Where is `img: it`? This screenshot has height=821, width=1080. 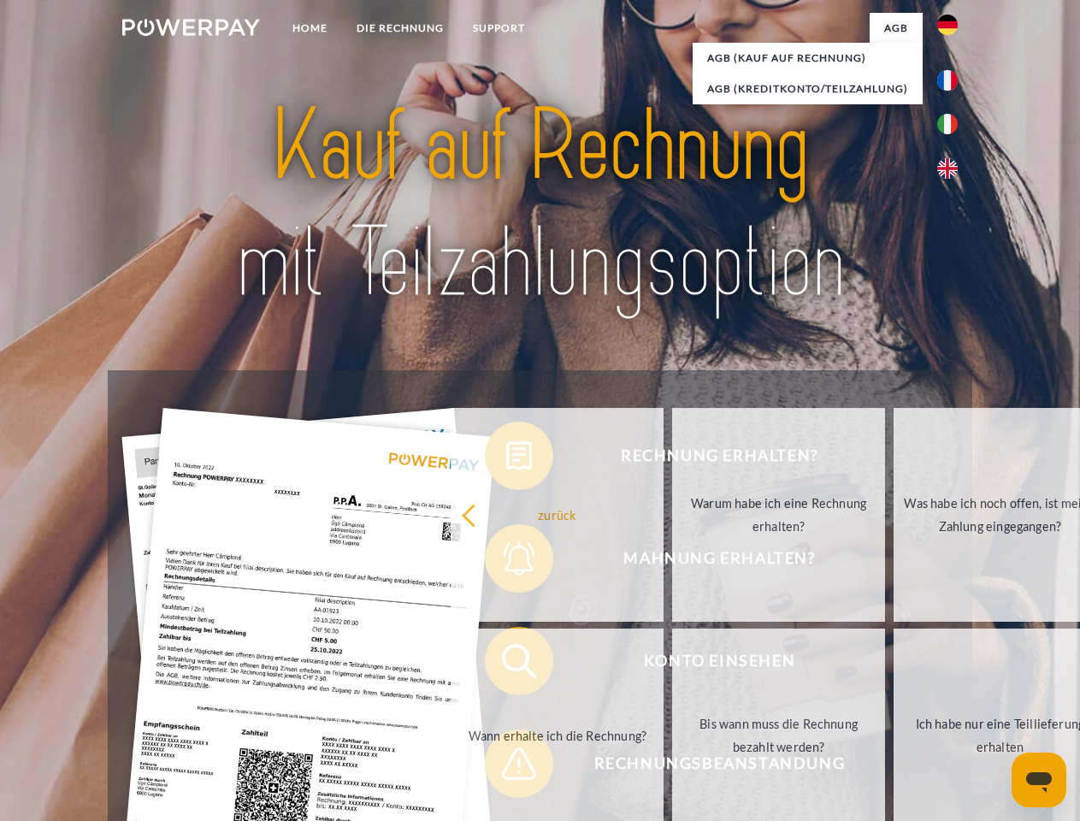 img: it is located at coordinates (948, 124).